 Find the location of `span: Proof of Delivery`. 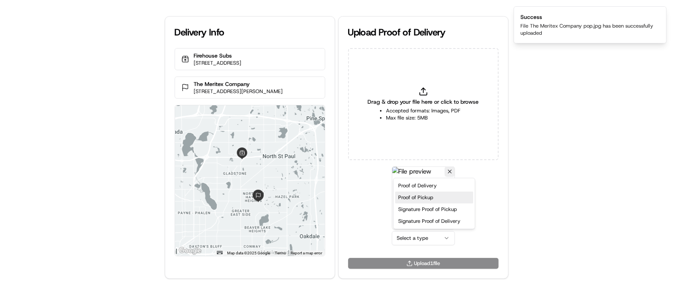

span: Proof of Delivery is located at coordinates (418, 186).